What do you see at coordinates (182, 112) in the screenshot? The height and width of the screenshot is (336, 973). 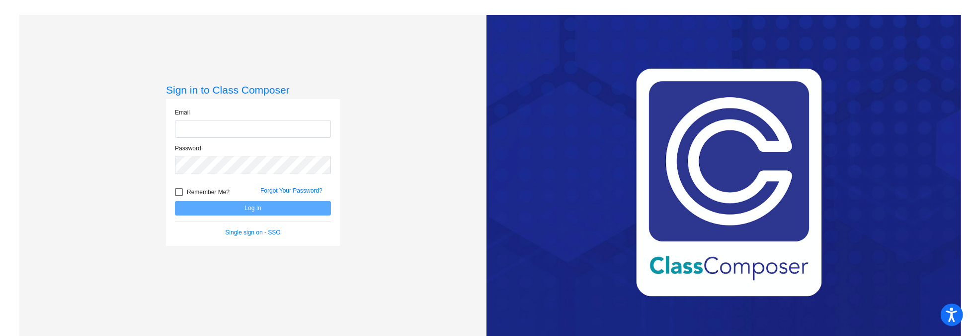 I see `label: Email` at bounding box center [182, 112].